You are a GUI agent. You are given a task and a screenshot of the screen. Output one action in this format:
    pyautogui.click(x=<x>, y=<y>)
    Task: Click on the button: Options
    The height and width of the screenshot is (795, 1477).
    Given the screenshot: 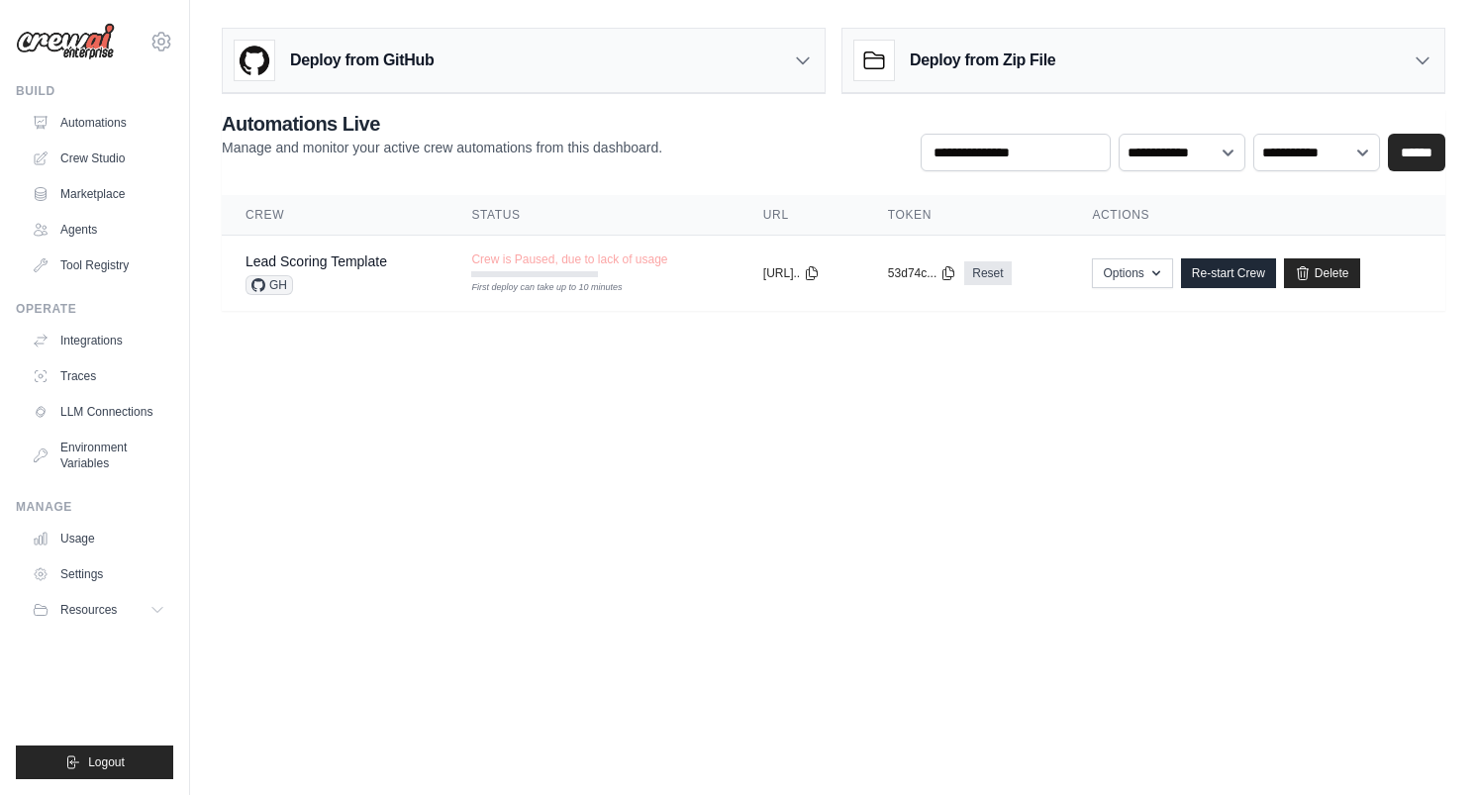 What is the action you would take?
    pyautogui.click(x=1132, y=273)
    